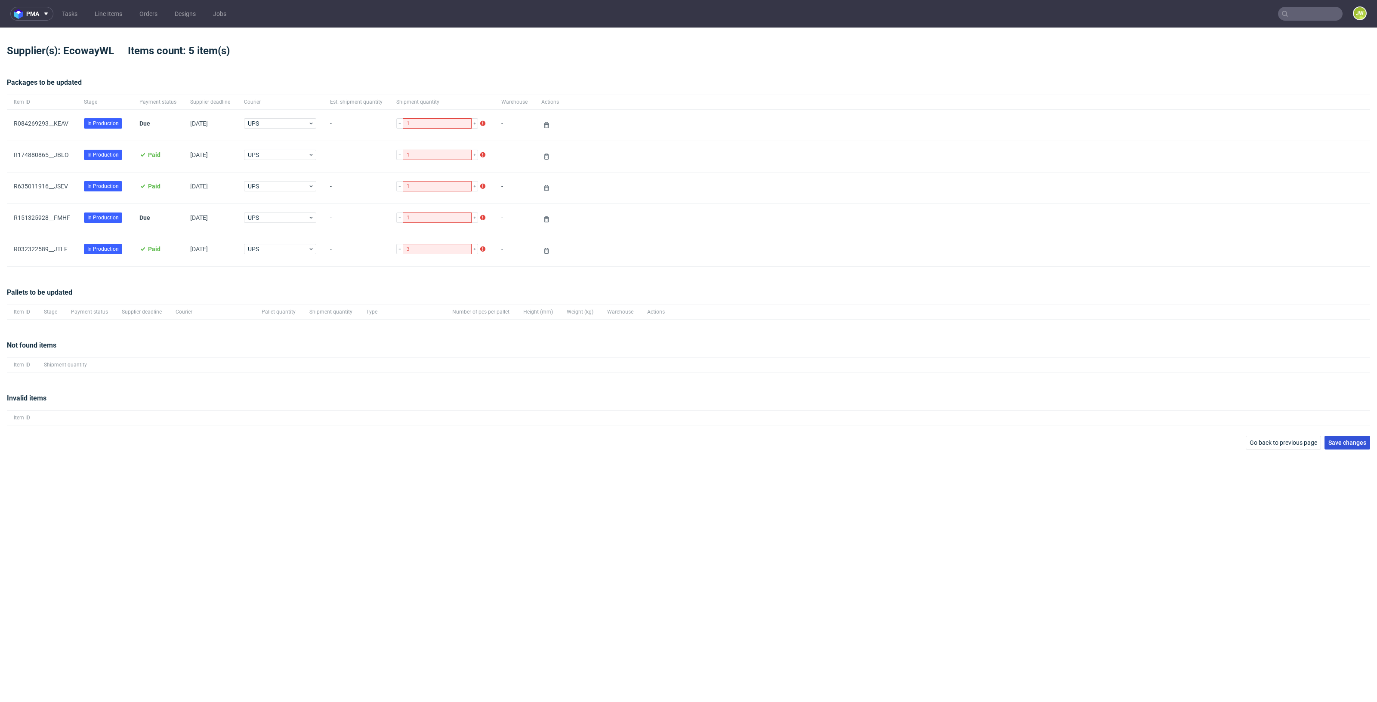 The height and width of the screenshot is (702, 1377). I want to click on img: logo, so click(20, 14).